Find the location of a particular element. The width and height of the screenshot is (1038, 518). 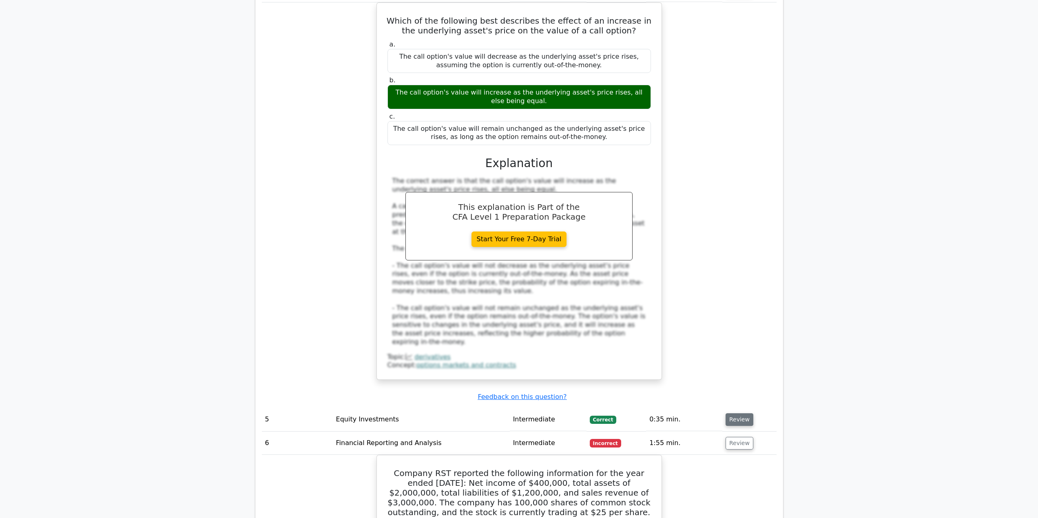

td: 0:35 min. is located at coordinates (684, 420).